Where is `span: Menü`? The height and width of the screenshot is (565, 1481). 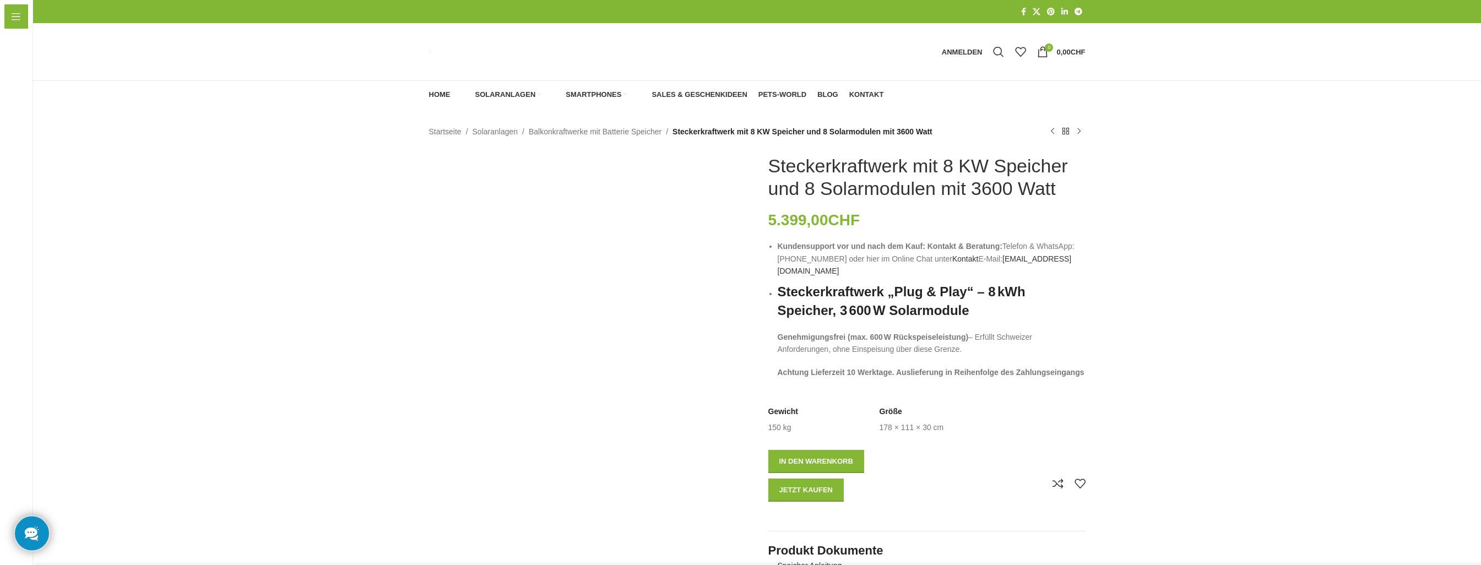 span: Menü is located at coordinates (36, 17).